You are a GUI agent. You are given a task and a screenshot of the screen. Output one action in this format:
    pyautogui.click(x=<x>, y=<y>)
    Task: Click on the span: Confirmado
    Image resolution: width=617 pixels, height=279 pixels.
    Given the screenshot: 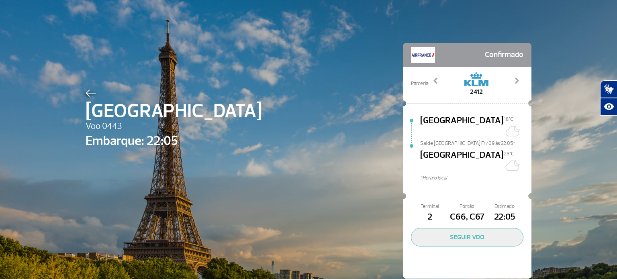 What is the action you would take?
    pyautogui.click(x=504, y=55)
    